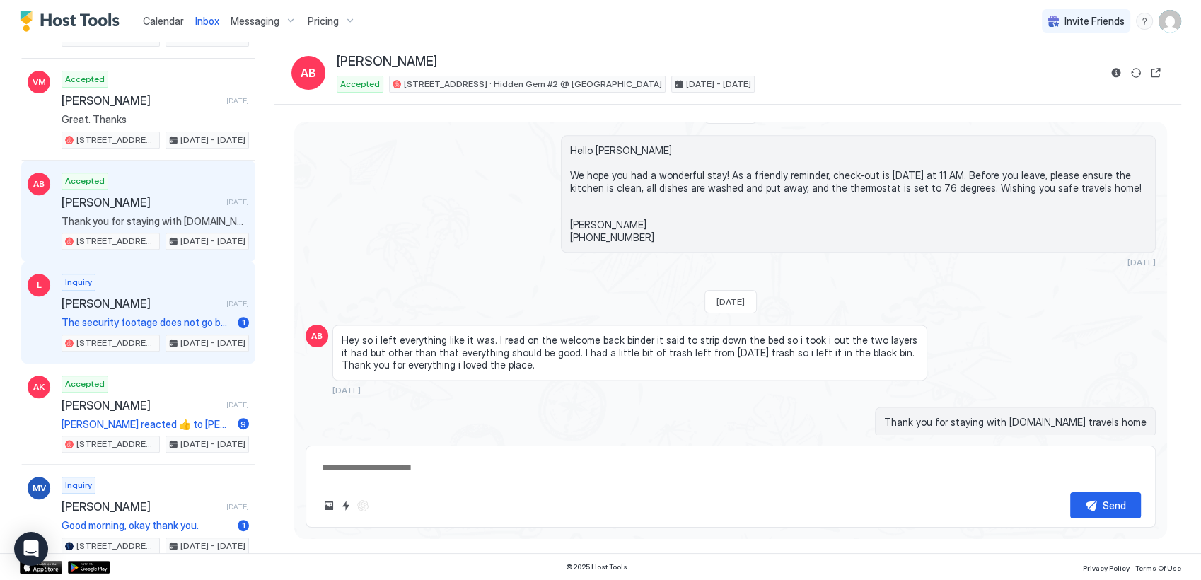  Describe the element at coordinates (73, 21) in the screenshot. I see `a: Host Tools Logo` at that location.